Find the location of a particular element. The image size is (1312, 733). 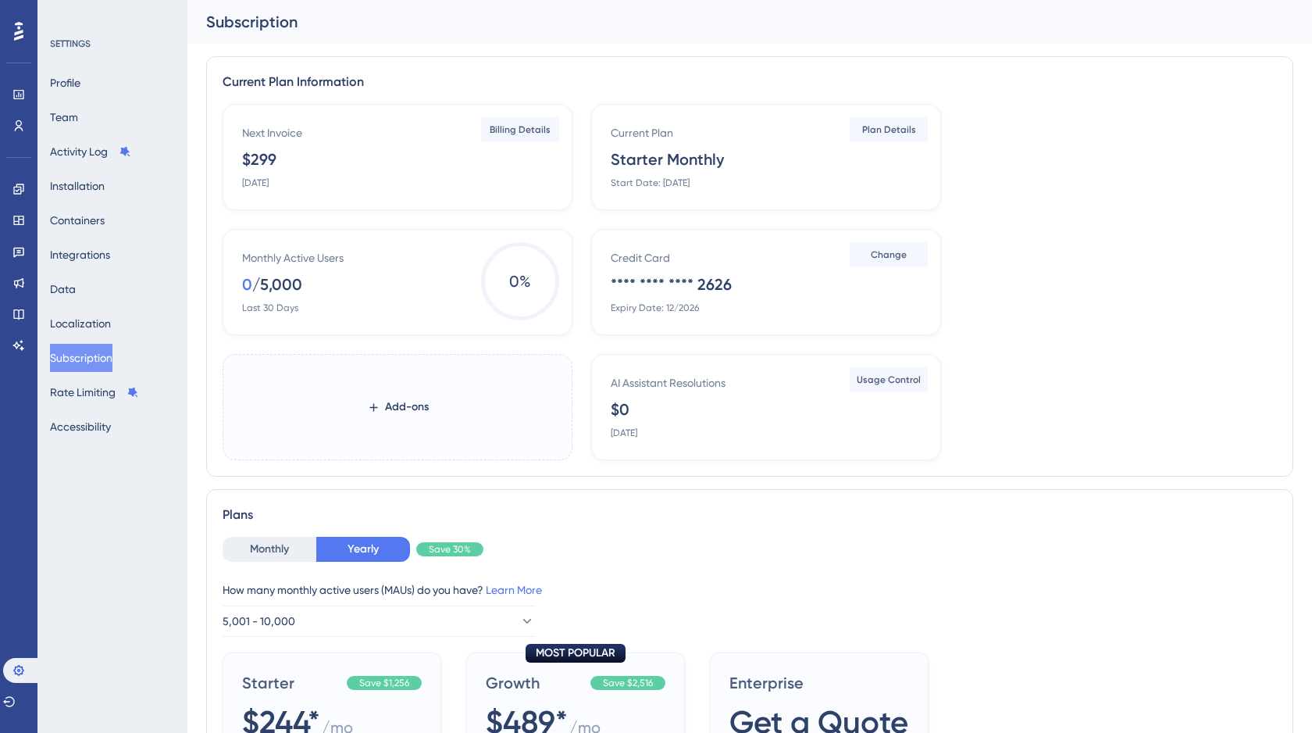

div: Monthly Active Users is located at coordinates (293, 258).